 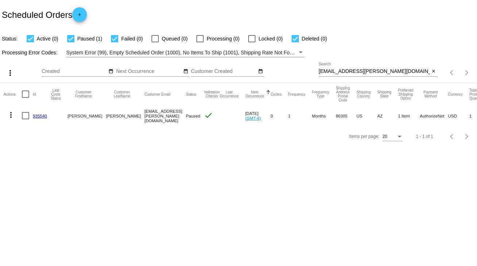 What do you see at coordinates (433, 116) in the screenshot?
I see `mat-cell: AuthorizeNet` at bounding box center [433, 116].